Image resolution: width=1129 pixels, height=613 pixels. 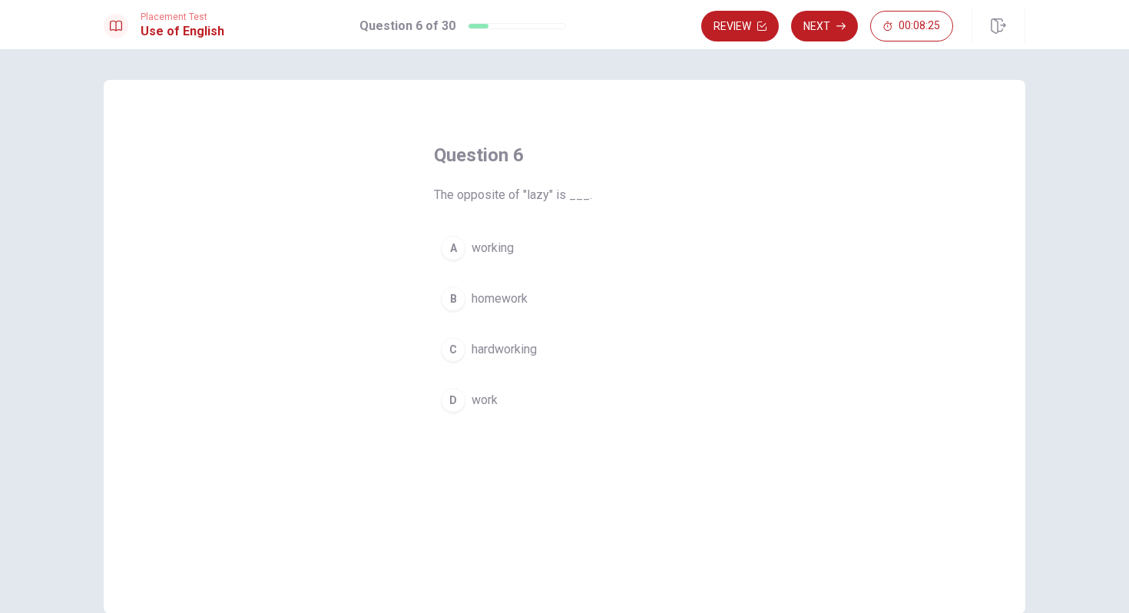 I want to click on button: Aworking, so click(x=564, y=248).